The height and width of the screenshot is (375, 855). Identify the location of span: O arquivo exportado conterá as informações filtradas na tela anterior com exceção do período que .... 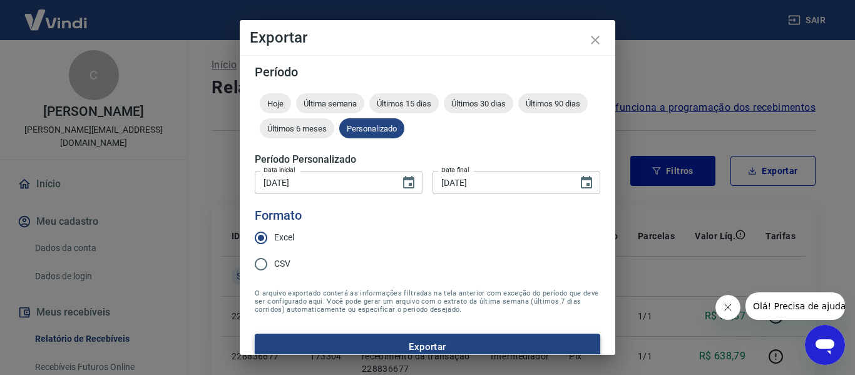
(427, 301).